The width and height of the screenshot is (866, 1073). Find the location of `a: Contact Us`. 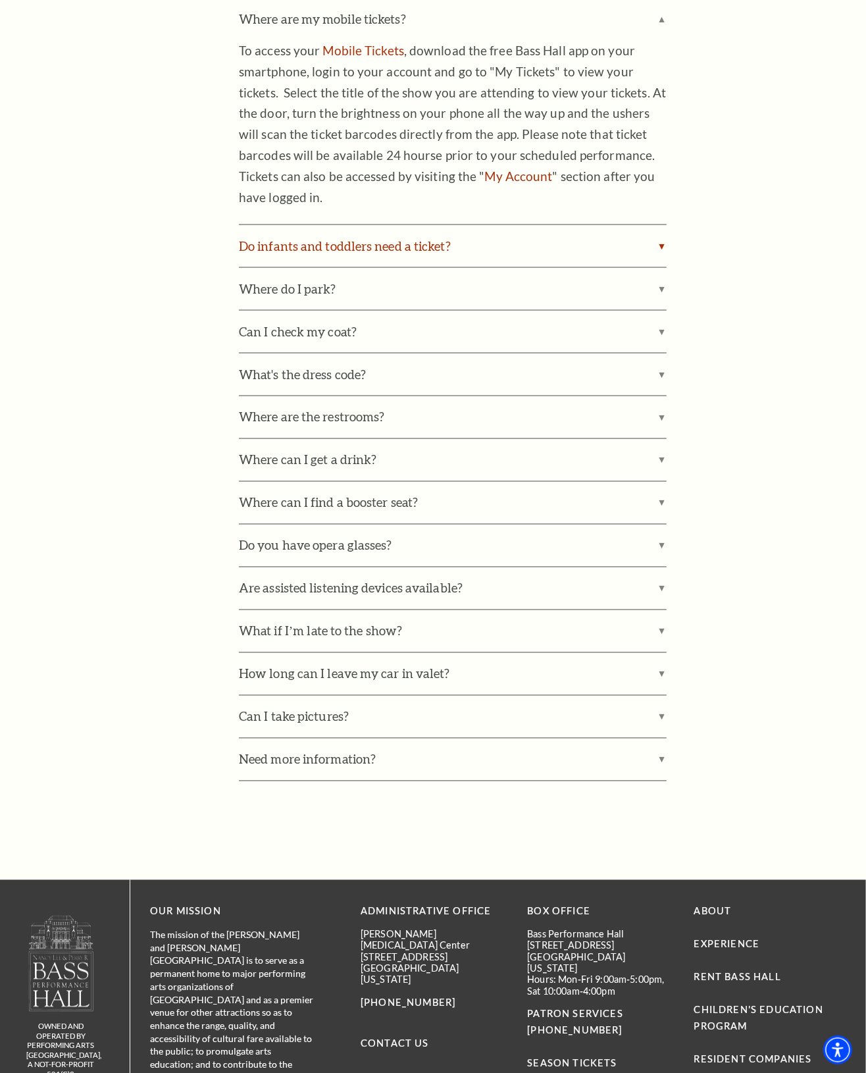

a: Contact Us is located at coordinates (395, 1043).